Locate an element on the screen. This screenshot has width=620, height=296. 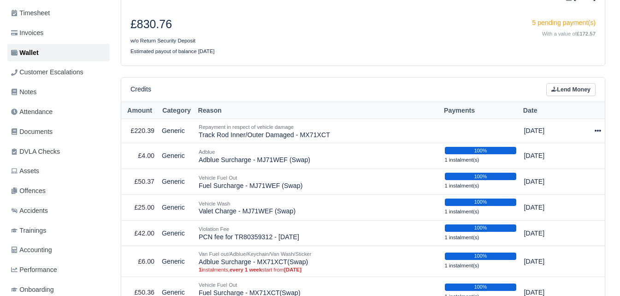
small: Van Fuel out/Adblue/Keychain/Van Wash/Sticker is located at coordinates (255, 254).